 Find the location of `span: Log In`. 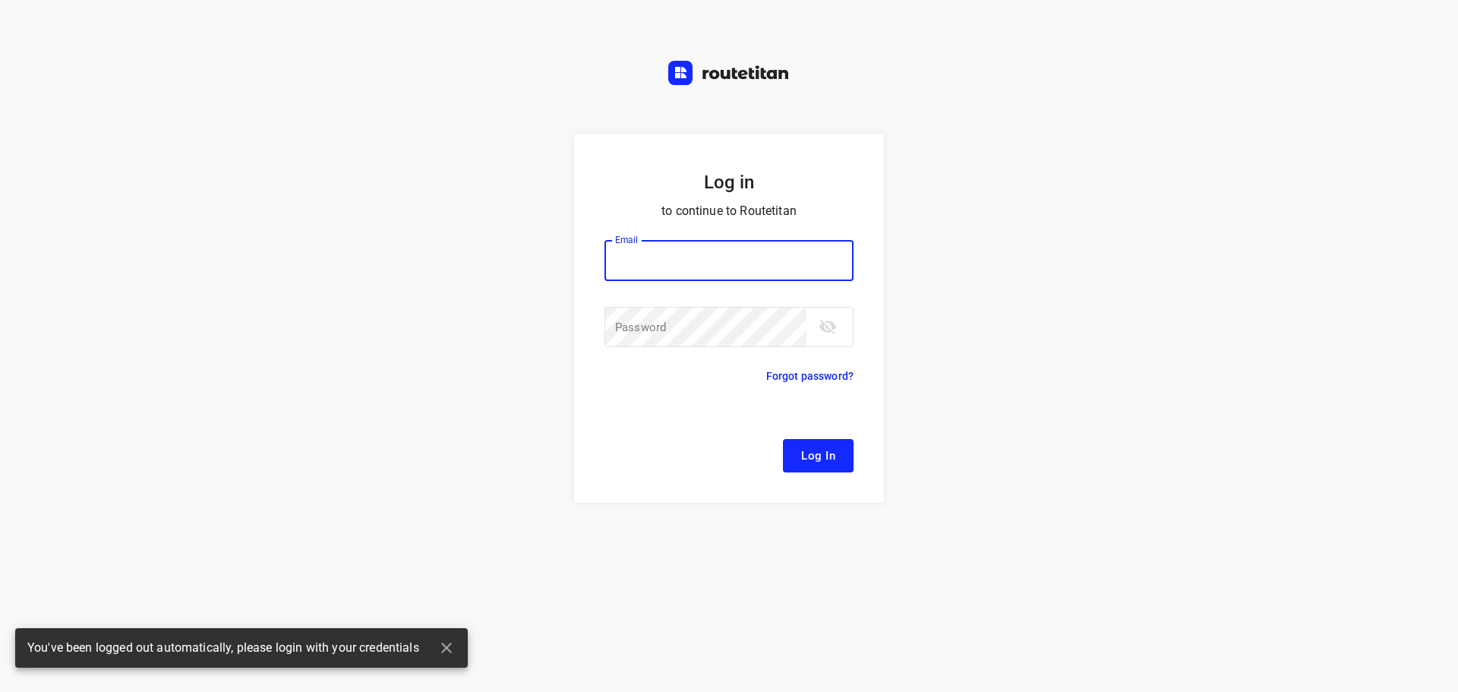

span: Log In is located at coordinates (818, 456).